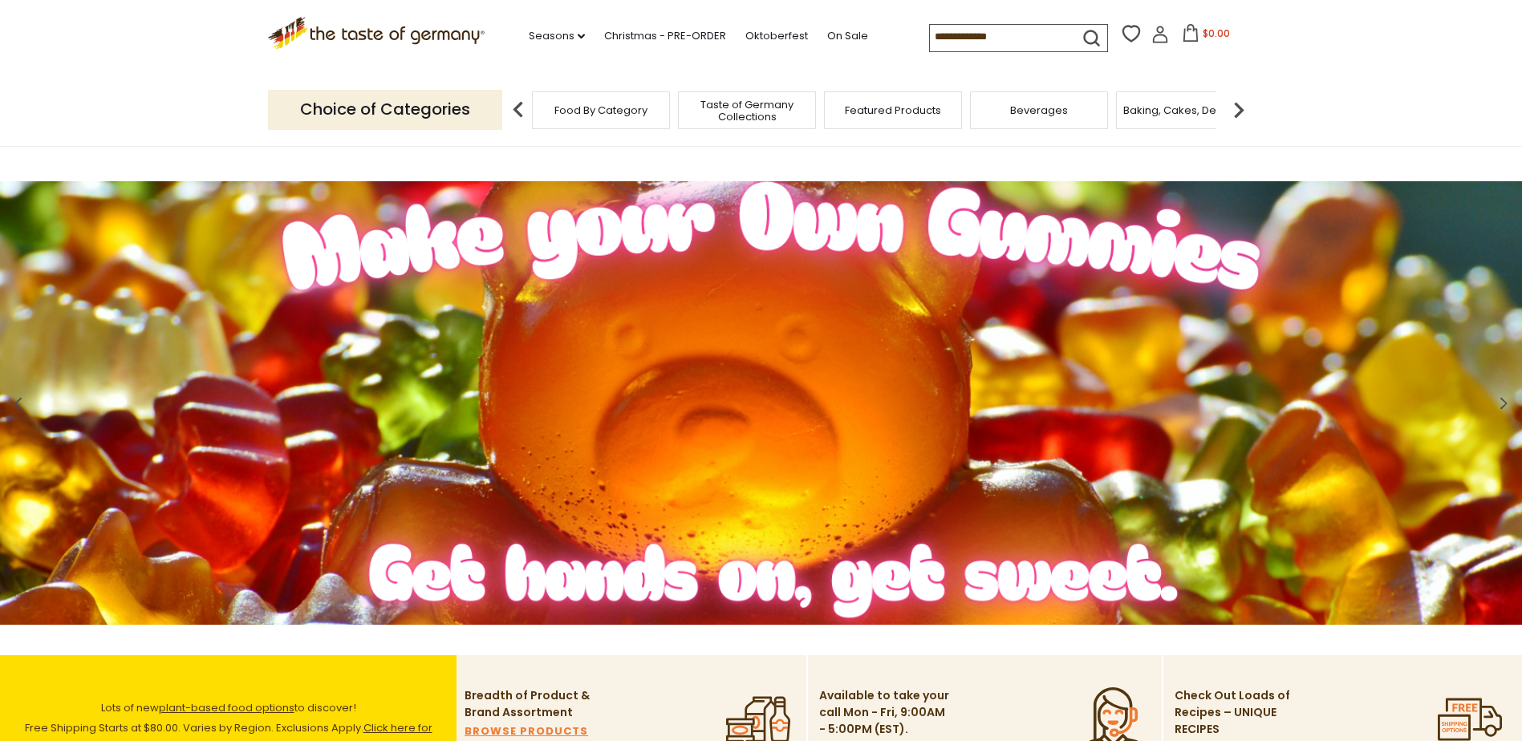 Image resolution: width=1522 pixels, height=741 pixels. What do you see at coordinates (1216, 33) in the screenshot?
I see `span: $0.00` at bounding box center [1216, 33].